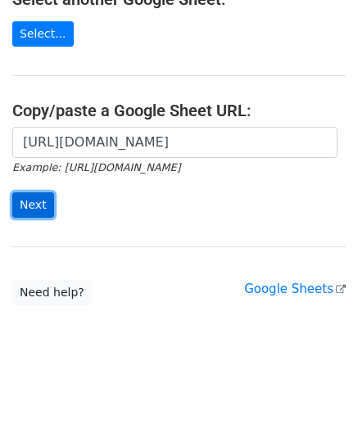 Image resolution: width=358 pixels, height=433 pixels. What do you see at coordinates (52, 292) in the screenshot?
I see `a: Need help?` at bounding box center [52, 292].